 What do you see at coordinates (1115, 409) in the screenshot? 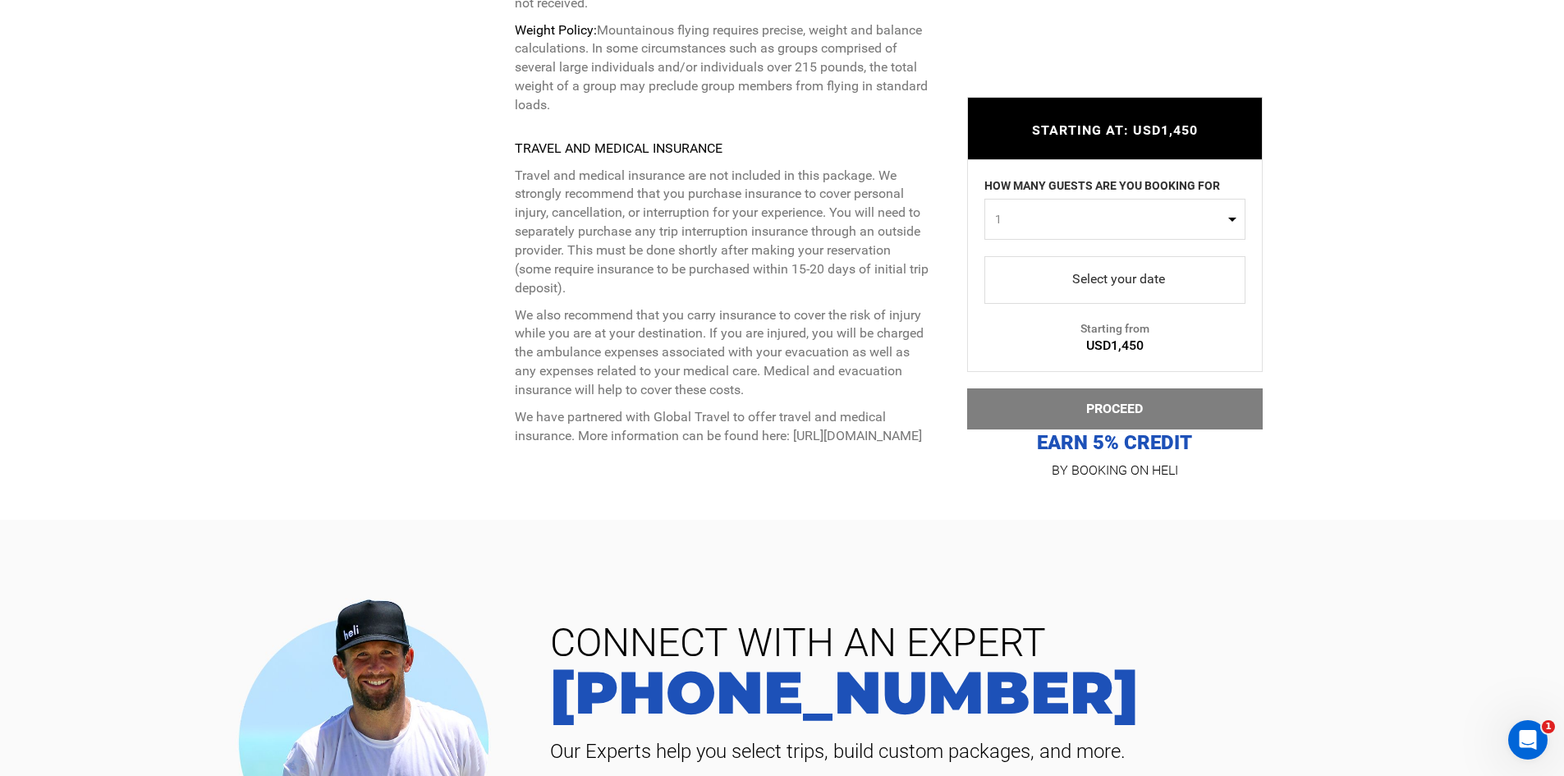
I see `button: PROCEED` at bounding box center [1115, 409].